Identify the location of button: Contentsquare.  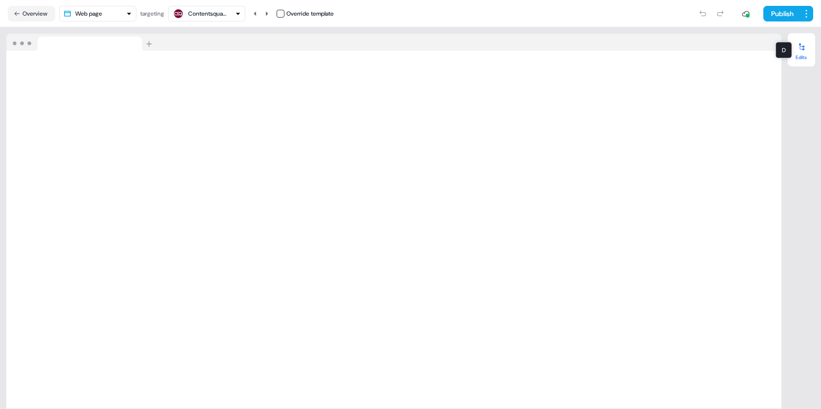
(207, 14).